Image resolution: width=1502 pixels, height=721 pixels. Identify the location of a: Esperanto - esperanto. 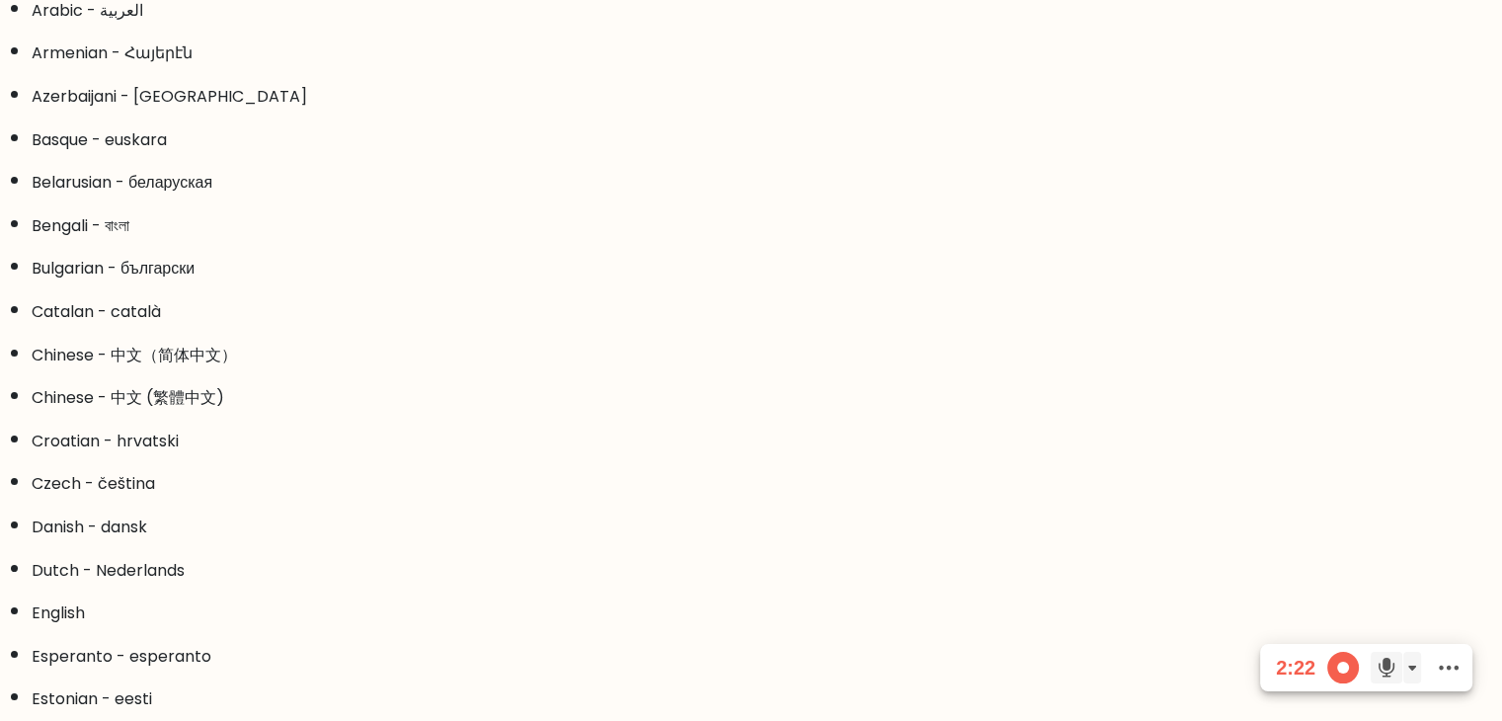
(767, 657).